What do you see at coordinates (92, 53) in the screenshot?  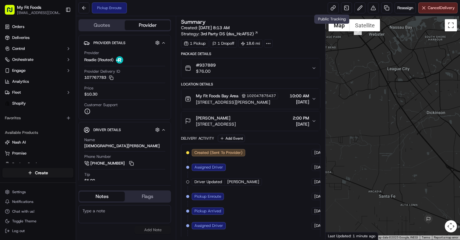 I see `span: Provider` at bounding box center [92, 53].